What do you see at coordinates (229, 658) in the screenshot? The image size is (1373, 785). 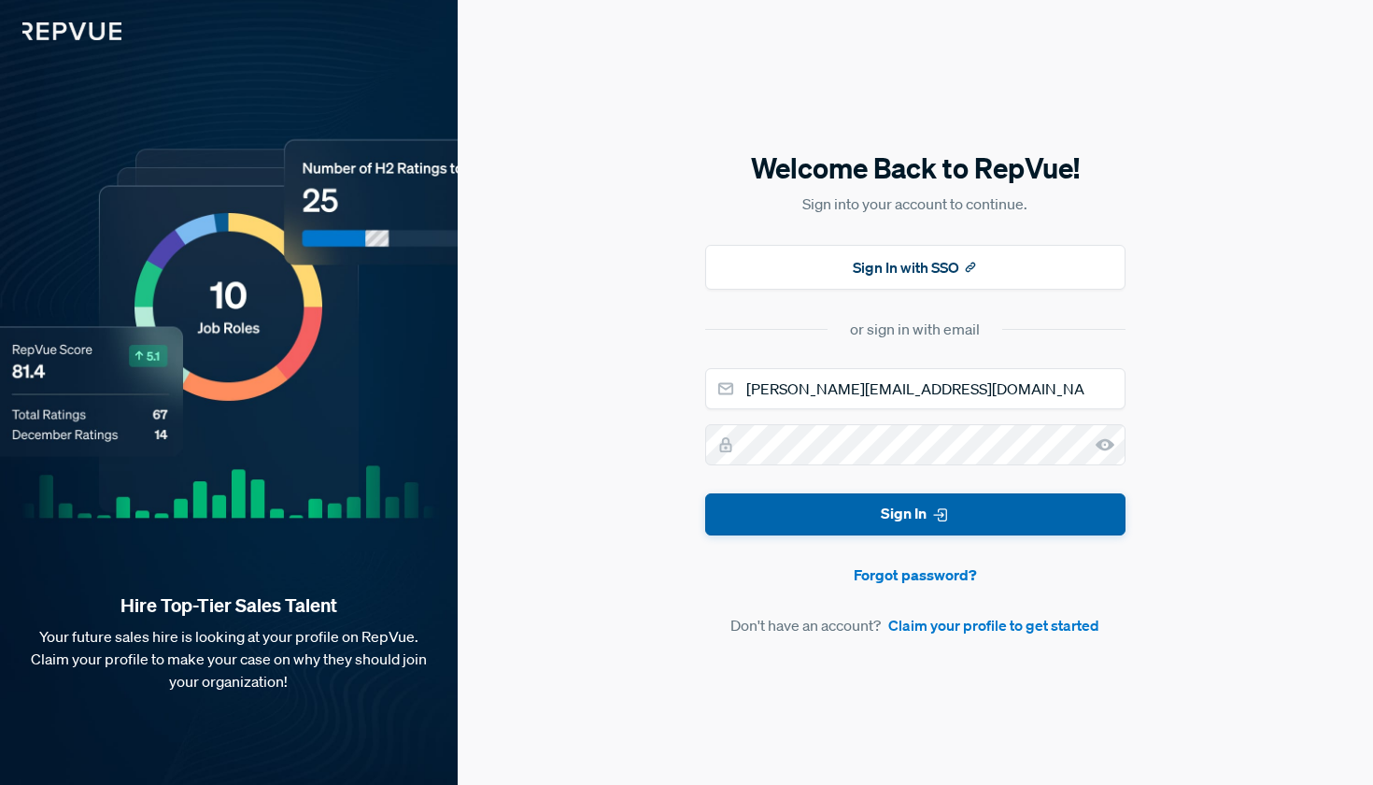 I see `p: Your future sales hire is looking at your profile on RepVue. Claim your profile to make your case...` at bounding box center [229, 658].